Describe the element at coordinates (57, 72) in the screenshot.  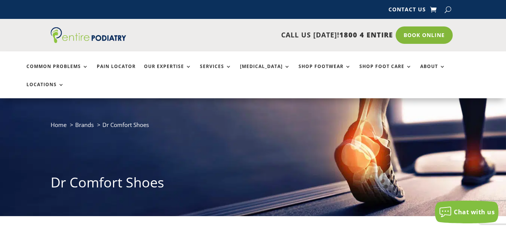
I see `a: Common Problems` at that location.